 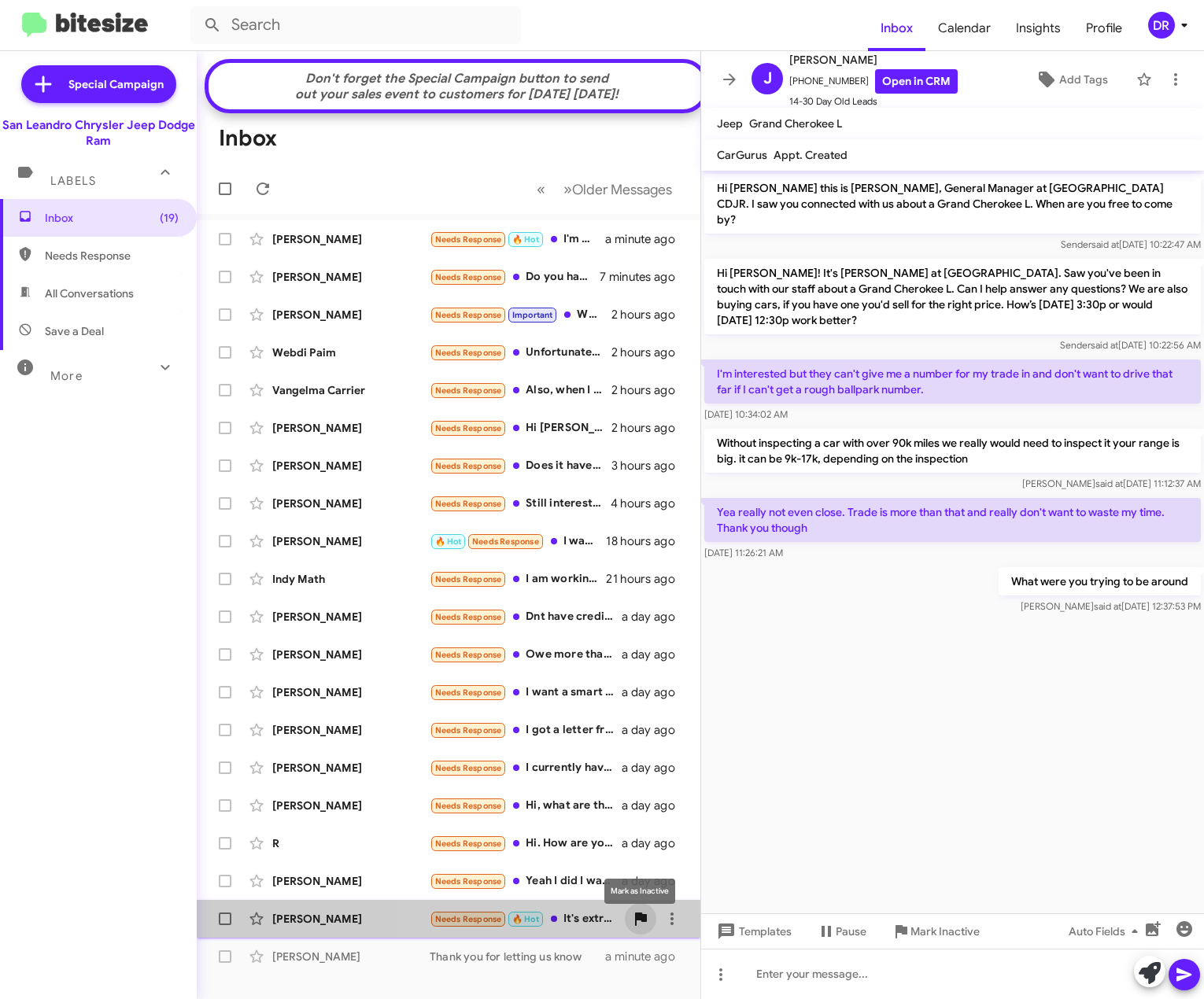 What do you see at coordinates (752, 932) in the screenshot?
I see `span: Templates` at bounding box center [752, 932].